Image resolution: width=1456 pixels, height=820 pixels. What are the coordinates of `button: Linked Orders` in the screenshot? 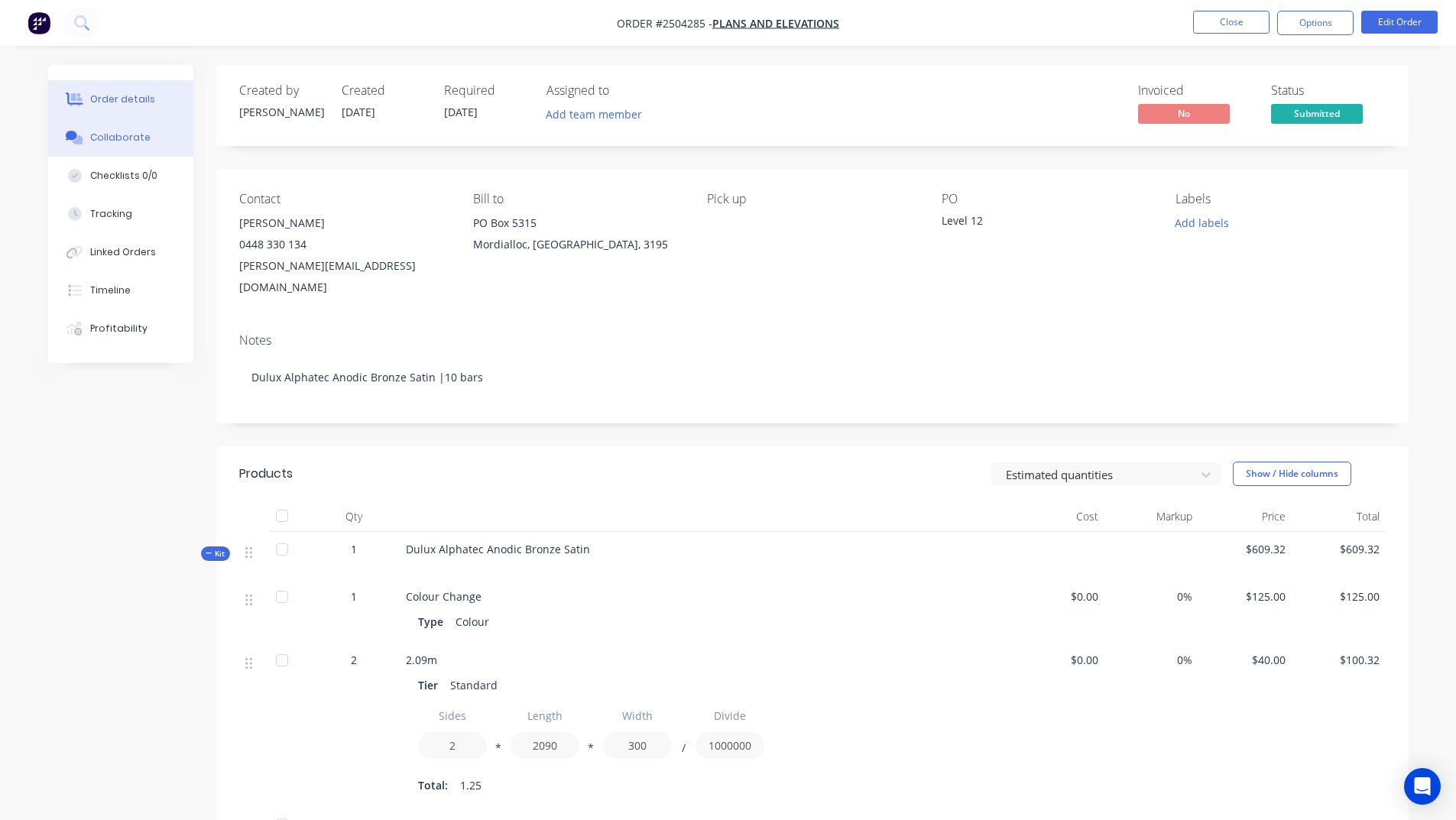 It's located at (121, 252).